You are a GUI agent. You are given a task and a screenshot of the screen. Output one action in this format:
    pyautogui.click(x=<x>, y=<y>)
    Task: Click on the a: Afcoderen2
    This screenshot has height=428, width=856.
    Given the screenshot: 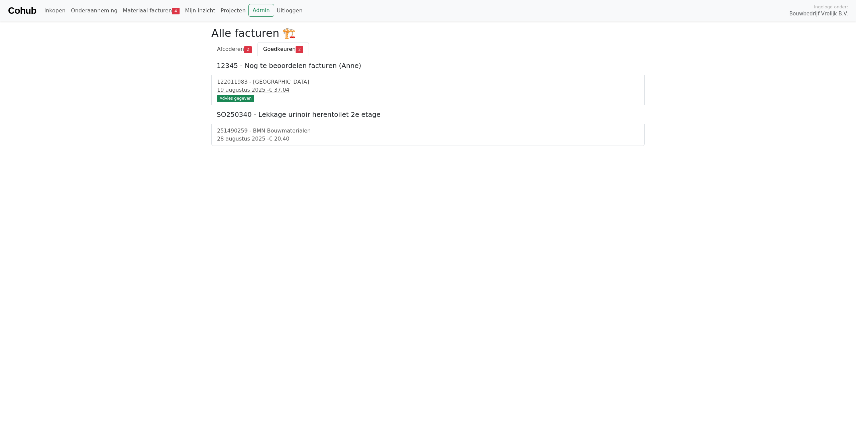 What is the action you would take?
    pyautogui.click(x=235, y=49)
    